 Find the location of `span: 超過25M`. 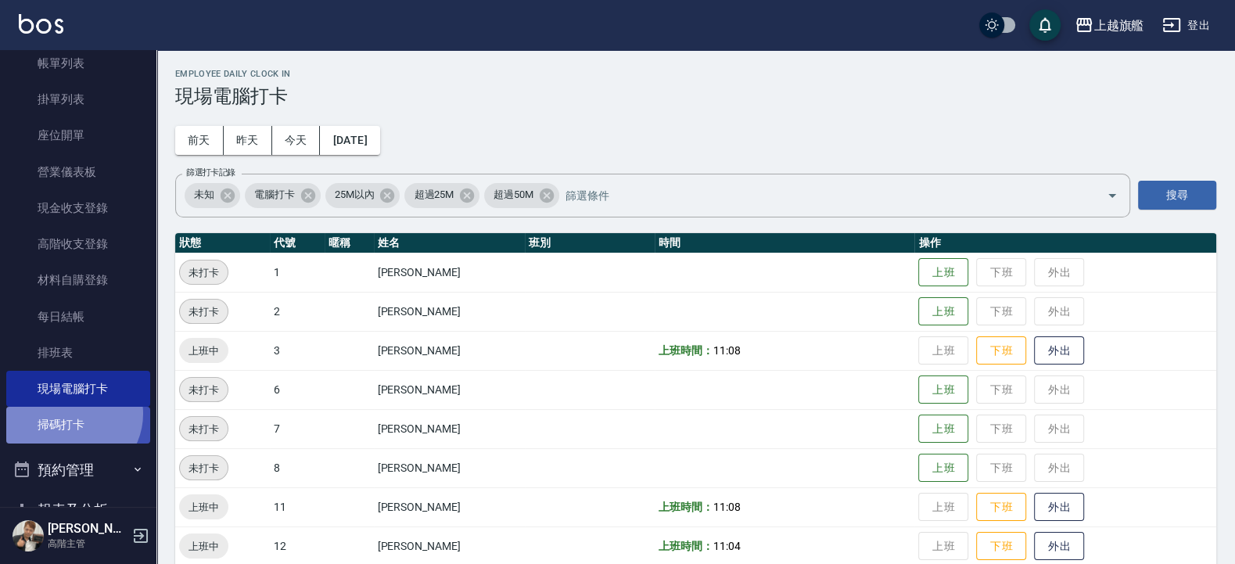

span: 超過25M is located at coordinates (433, 195).